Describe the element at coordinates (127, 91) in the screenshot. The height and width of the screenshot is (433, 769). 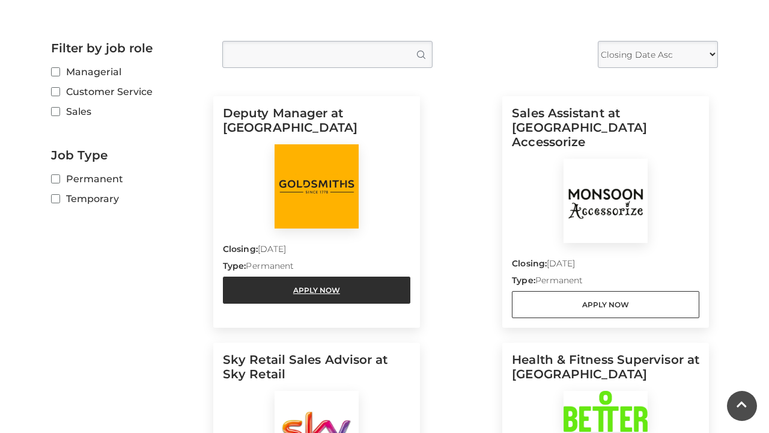
I see `label: Customer Service` at that location.